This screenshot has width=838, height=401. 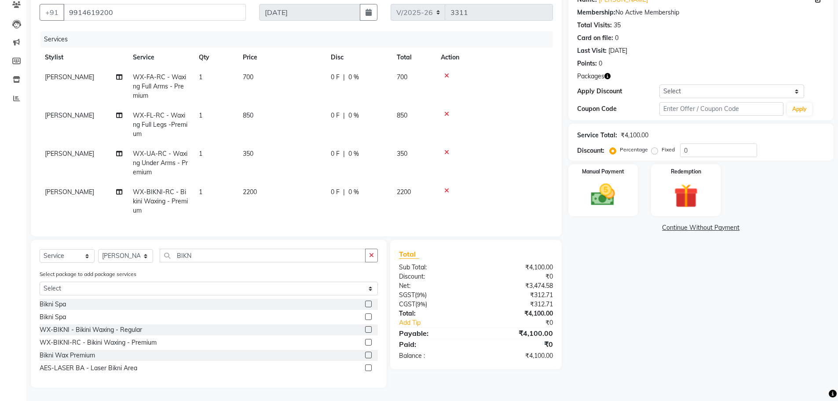 I want to click on div: Net:, so click(x=434, y=285).